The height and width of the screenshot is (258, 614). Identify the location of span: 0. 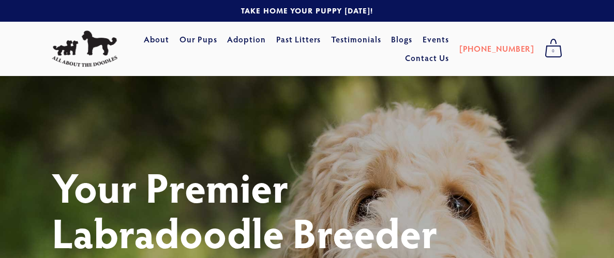
(554, 51).